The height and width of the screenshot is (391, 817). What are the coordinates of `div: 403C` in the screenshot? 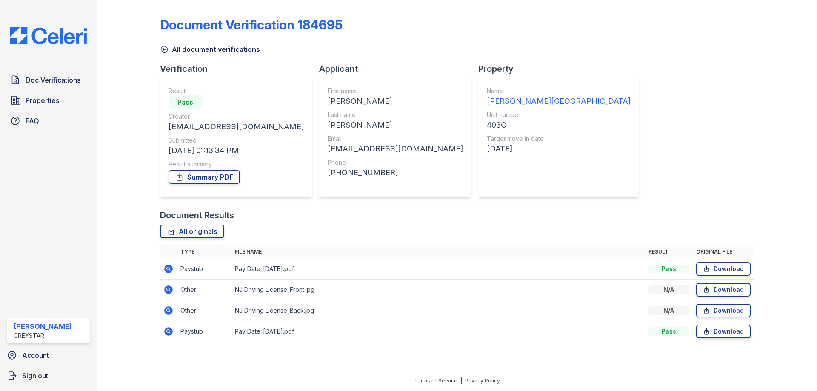 It's located at (559, 125).